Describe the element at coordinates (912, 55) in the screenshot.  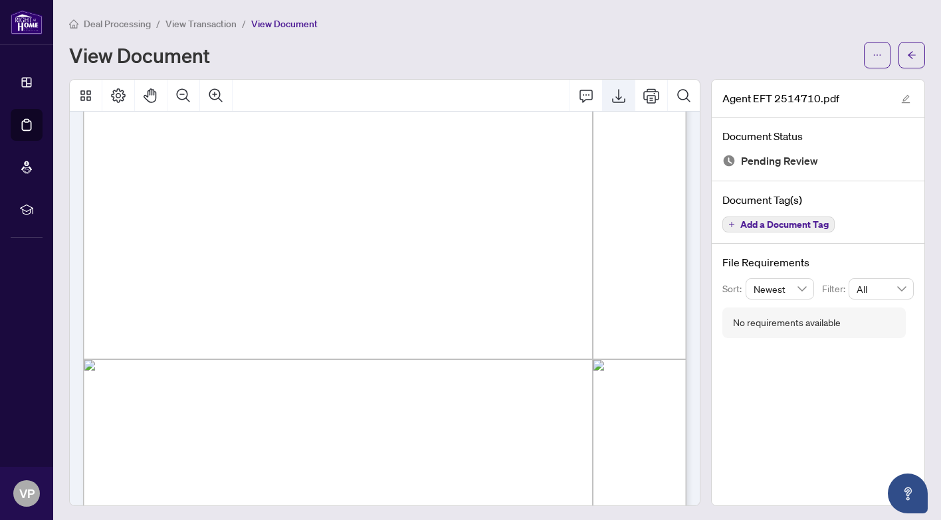
I see `span: arrow-left` at that location.